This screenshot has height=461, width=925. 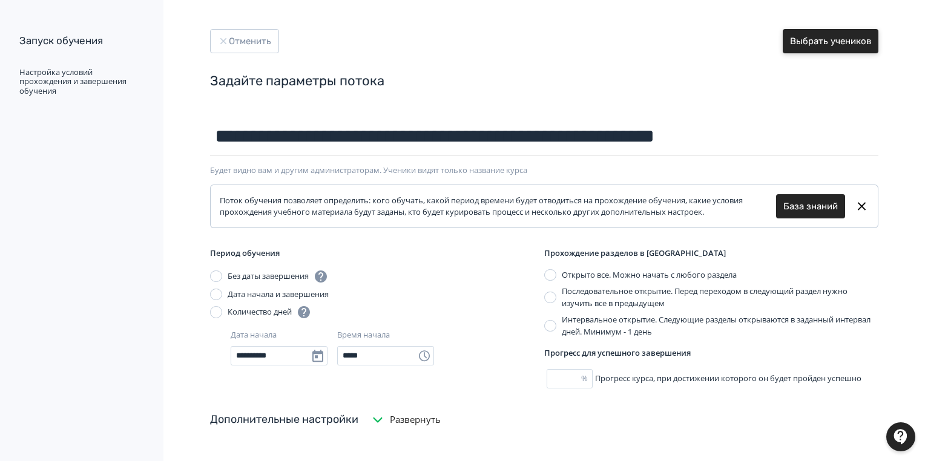 What do you see at coordinates (810, 206) in the screenshot?
I see `a: База знаний` at bounding box center [810, 206].